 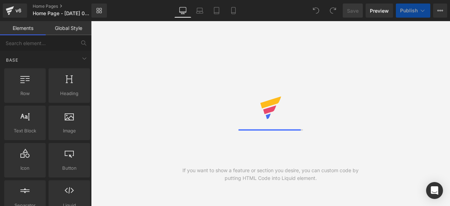 What do you see at coordinates (333, 11) in the screenshot?
I see `button: Redo` at bounding box center [333, 11].